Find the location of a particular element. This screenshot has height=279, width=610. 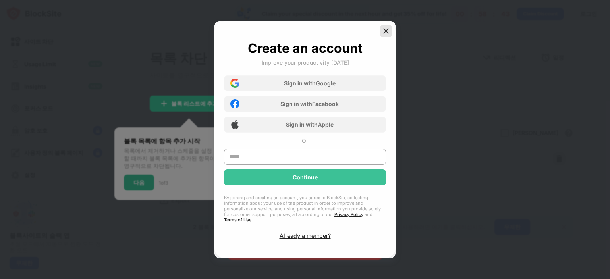

div: Sign in with Apple is located at coordinates (310, 124).